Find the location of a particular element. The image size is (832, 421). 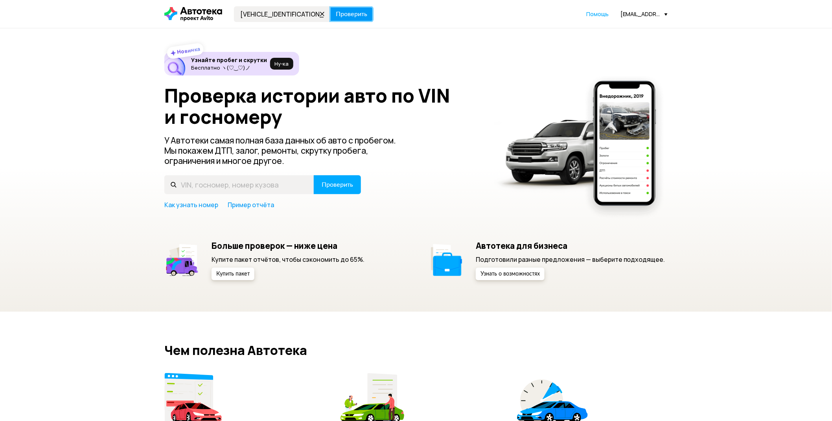

span: Помощь is located at coordinates (597, 14).